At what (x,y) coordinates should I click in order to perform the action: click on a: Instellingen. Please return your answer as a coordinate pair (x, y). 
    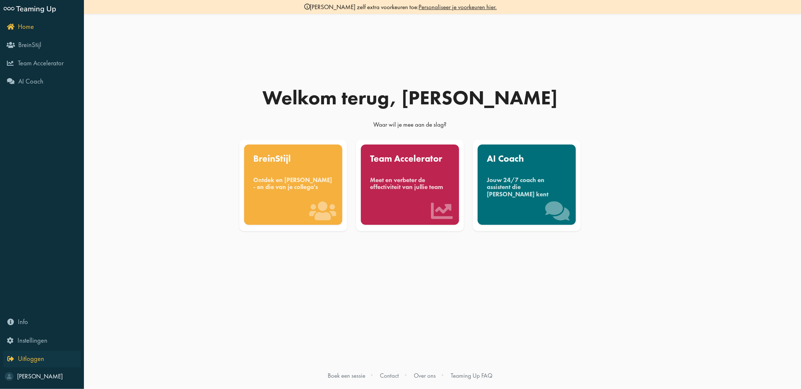
    Looking at the image, I should click on (42, 341).